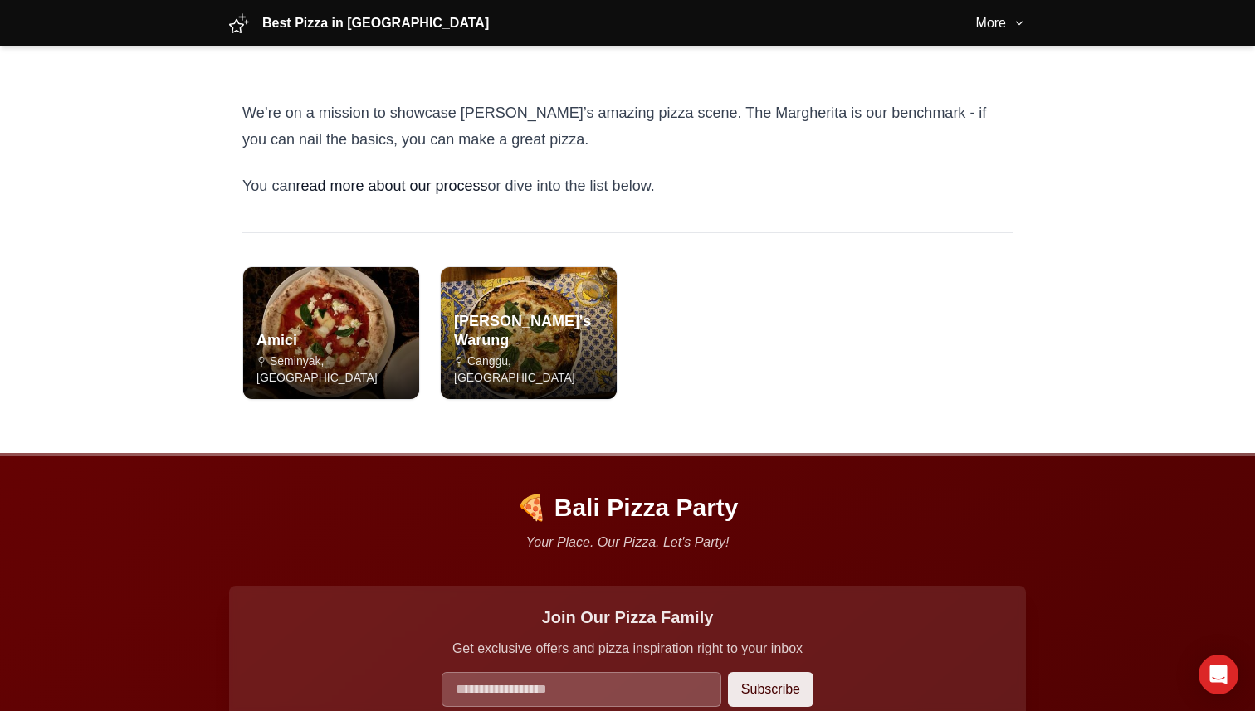 The image size is (1255, 711). Describe the element at coordinates (331, 333) in the screenshot. I see `img: Amici` at that location.